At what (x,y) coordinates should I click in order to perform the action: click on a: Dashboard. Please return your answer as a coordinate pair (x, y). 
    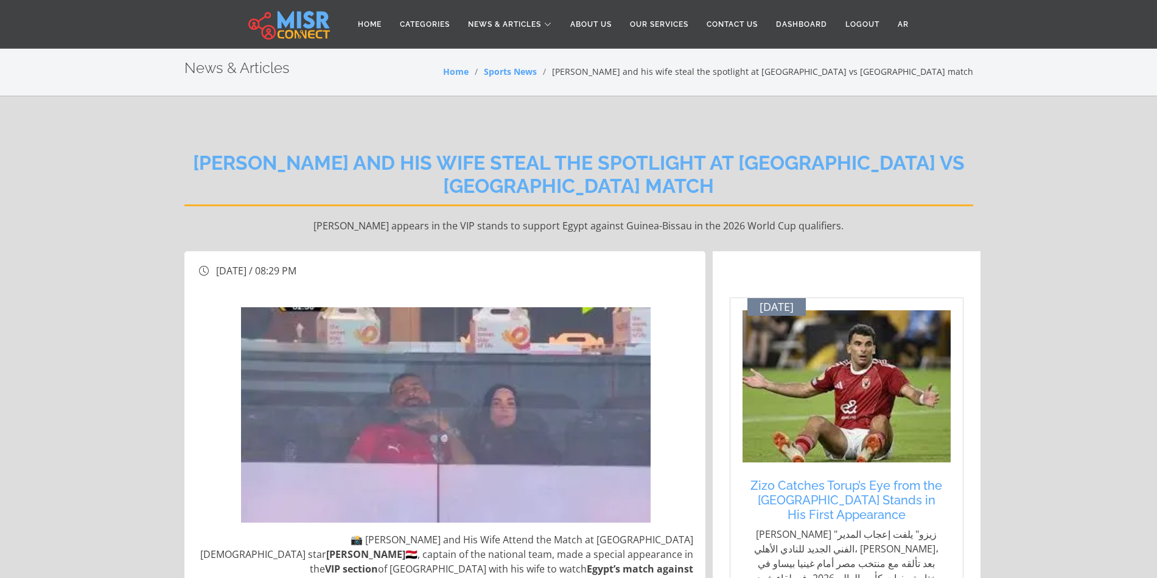
    Looking at the image, I should click on (801, 24).